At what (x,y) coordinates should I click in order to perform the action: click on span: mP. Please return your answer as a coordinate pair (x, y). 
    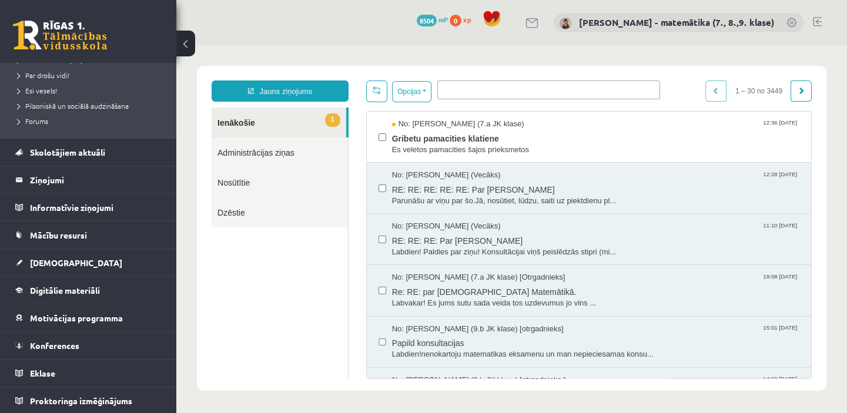
    Looking at the image, I should click on (443, 19).